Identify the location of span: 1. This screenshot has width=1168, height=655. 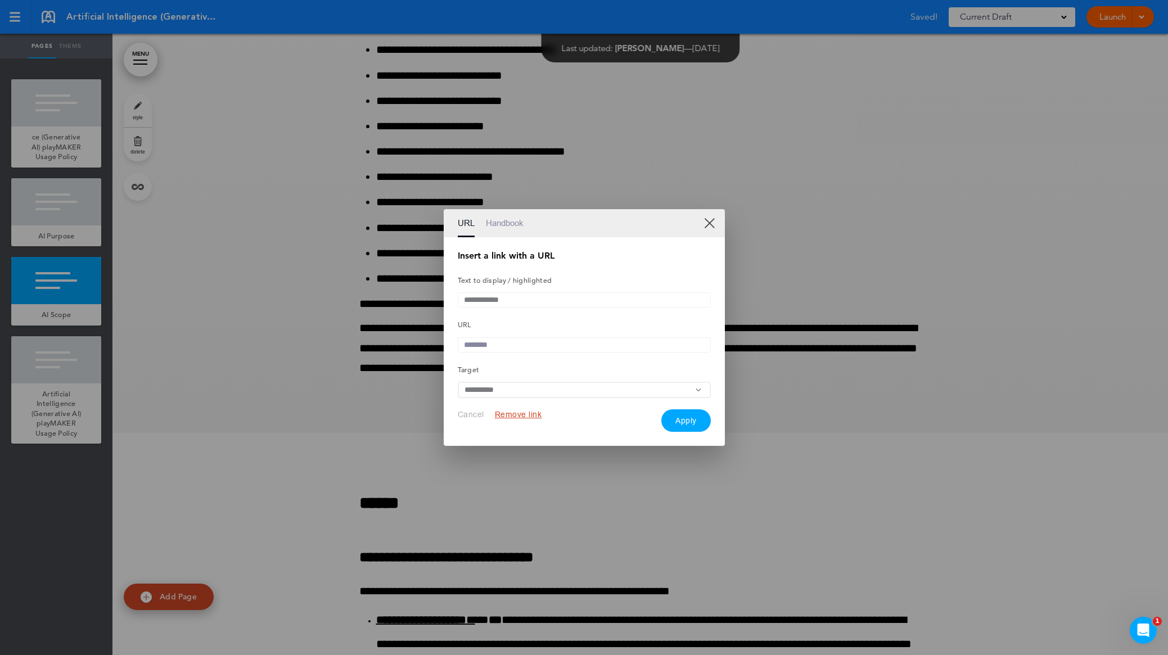
(1158, 622).